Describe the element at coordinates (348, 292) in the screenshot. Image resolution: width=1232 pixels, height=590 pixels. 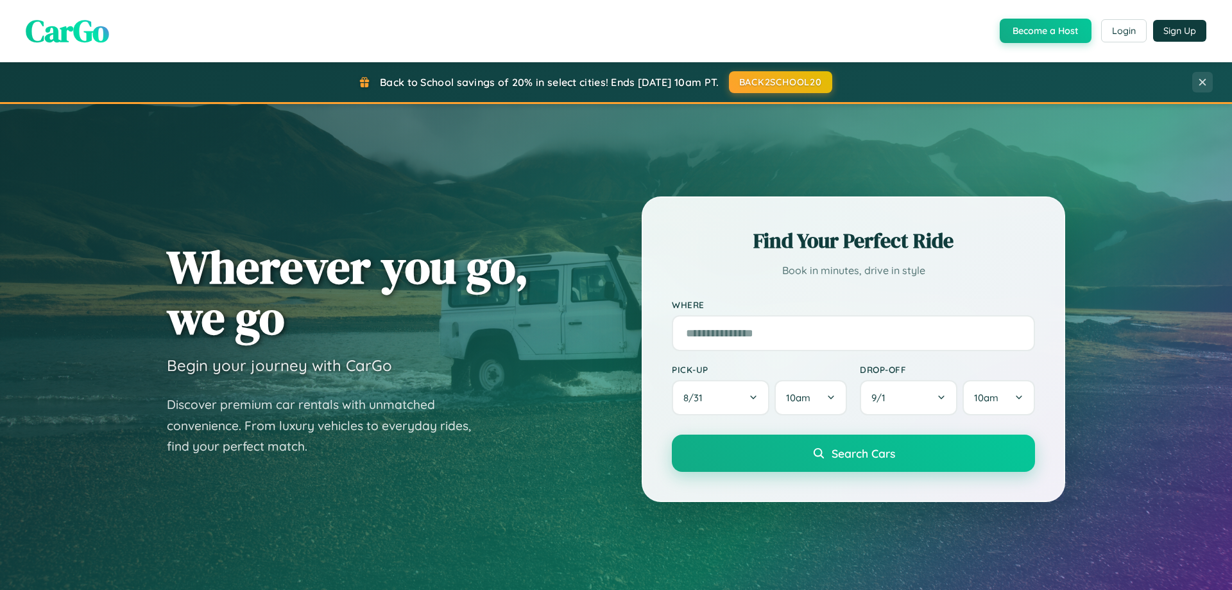
I see `h1: Wherever you go, we go` at that location.